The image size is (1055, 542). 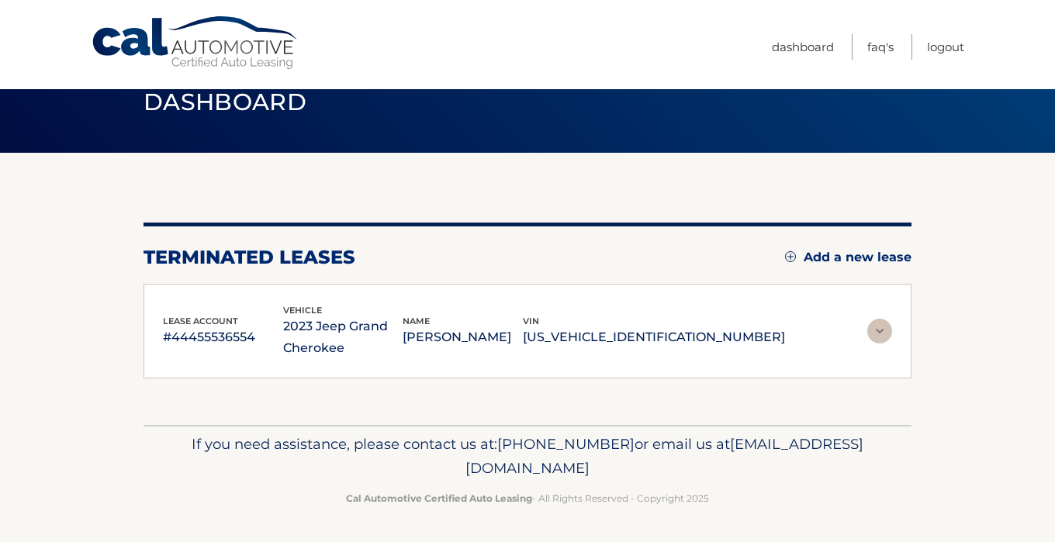 I want to click on img: accordion-rest.svg, so click(x=879, y=331).